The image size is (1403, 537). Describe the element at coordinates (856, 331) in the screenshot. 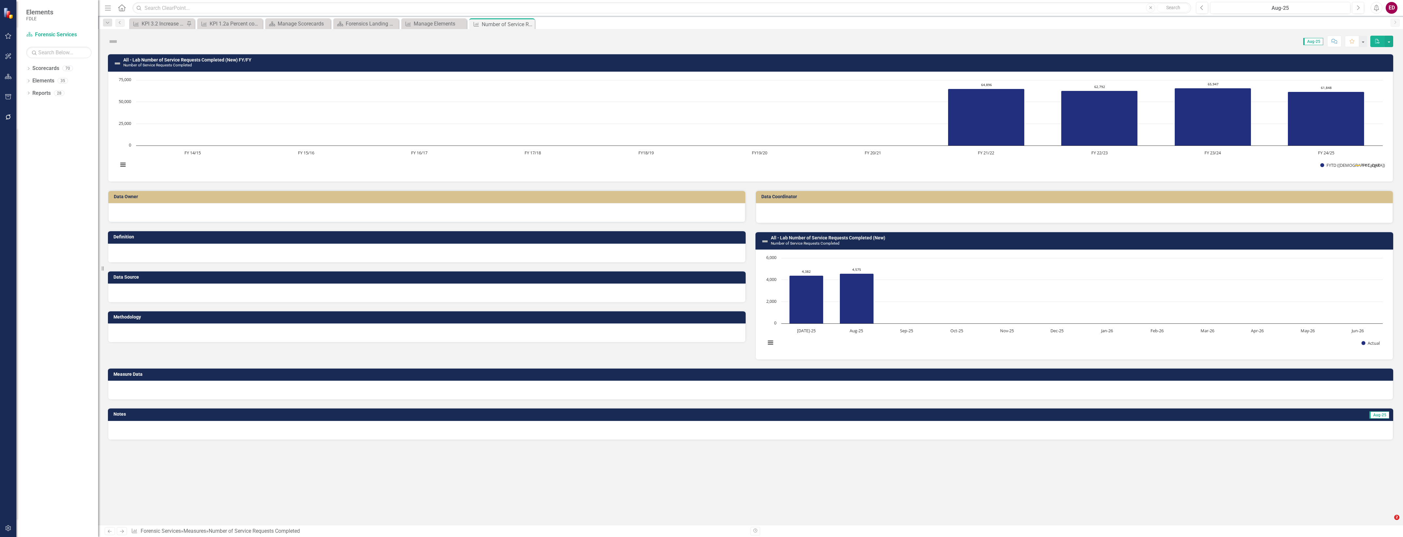

I see `text: Aug-25` at that location.